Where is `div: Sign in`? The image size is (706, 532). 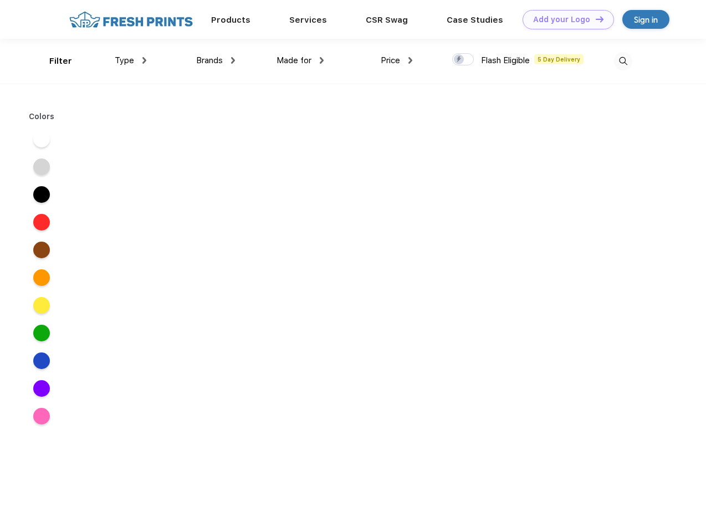 div: Sign in is located at coordinates (646, 19).